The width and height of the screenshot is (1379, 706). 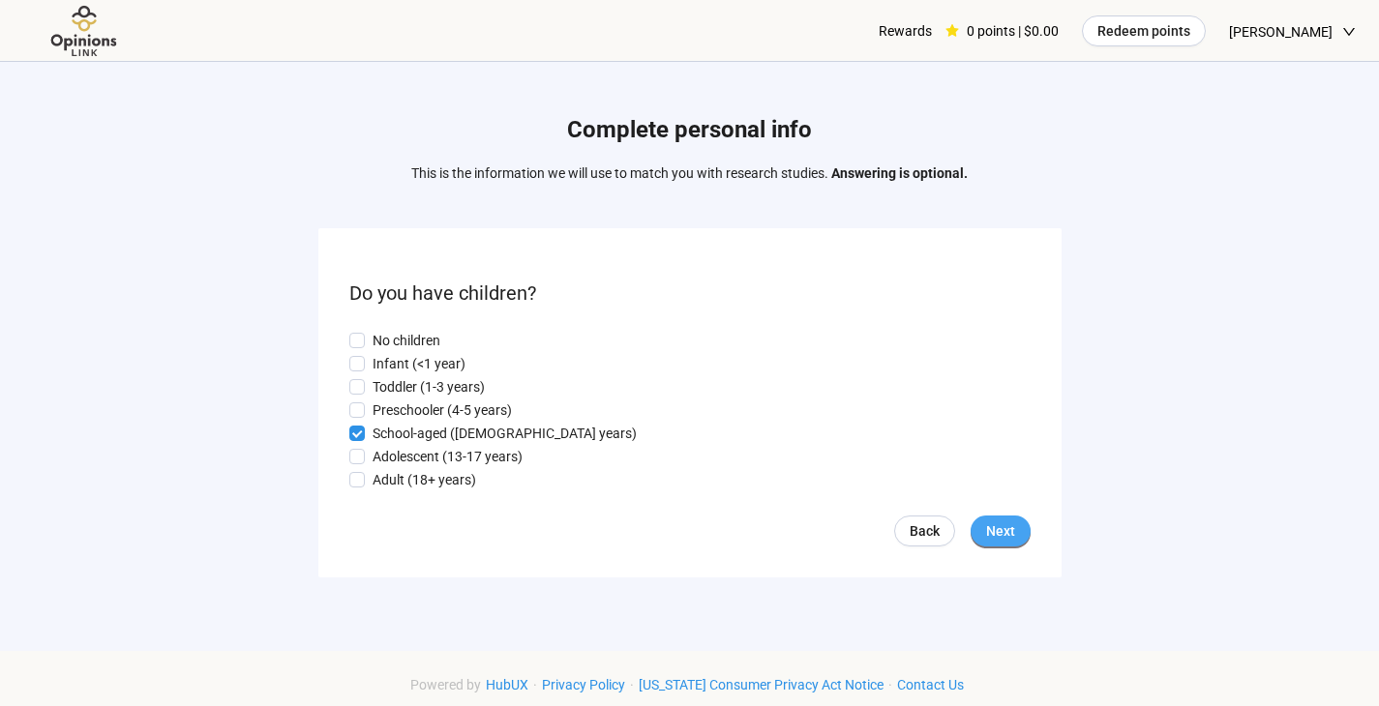 What do you see at coordinates (689, 131) in the screenshot?
I see `h1: Complete personal info` at bounding box center [689, 131].